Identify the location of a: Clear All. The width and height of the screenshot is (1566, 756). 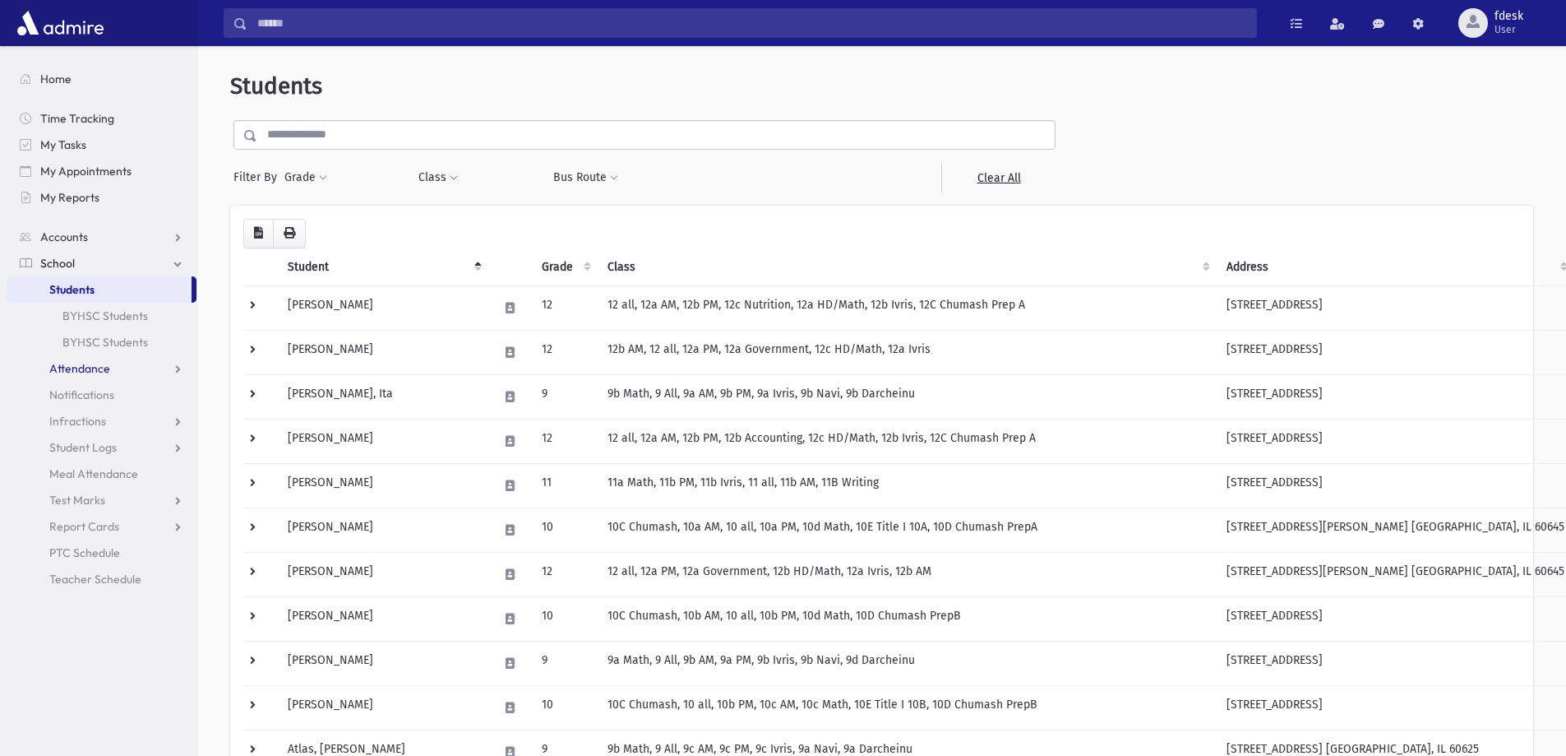
(998, 178).